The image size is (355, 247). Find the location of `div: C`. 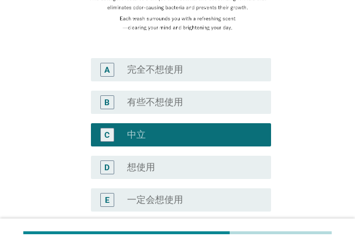

div: C is located at coordinates (107, 135).